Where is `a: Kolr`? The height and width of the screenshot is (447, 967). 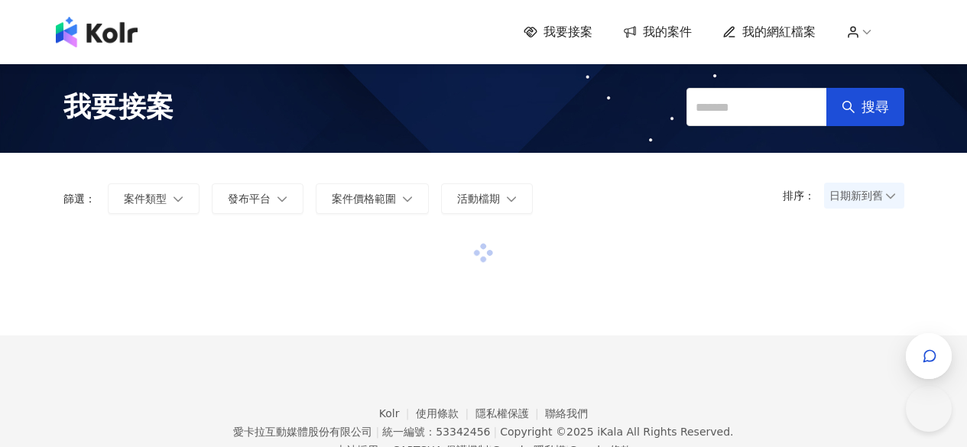 a: Kolr is located at coordinates (397, 413).